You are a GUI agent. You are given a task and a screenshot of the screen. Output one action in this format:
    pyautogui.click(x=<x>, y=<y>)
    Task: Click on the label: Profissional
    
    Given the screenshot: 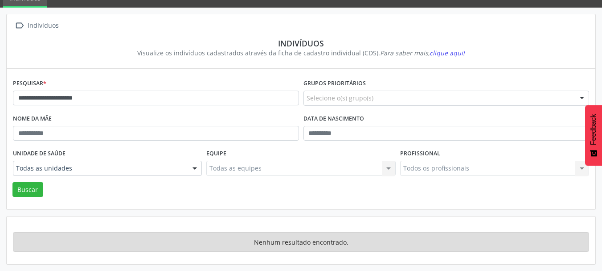 What is the action you would take?
    pyautogui.click(x=420, y=153)
    